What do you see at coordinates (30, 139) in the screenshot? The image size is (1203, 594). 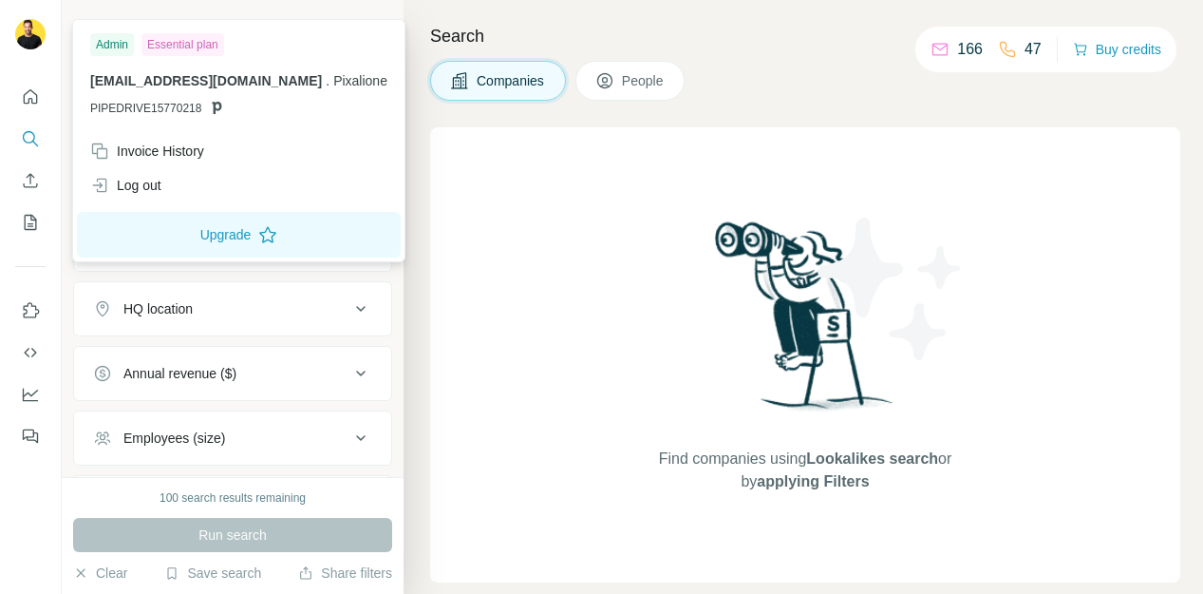 I see `button: Search` at bounding box center [30, 139].